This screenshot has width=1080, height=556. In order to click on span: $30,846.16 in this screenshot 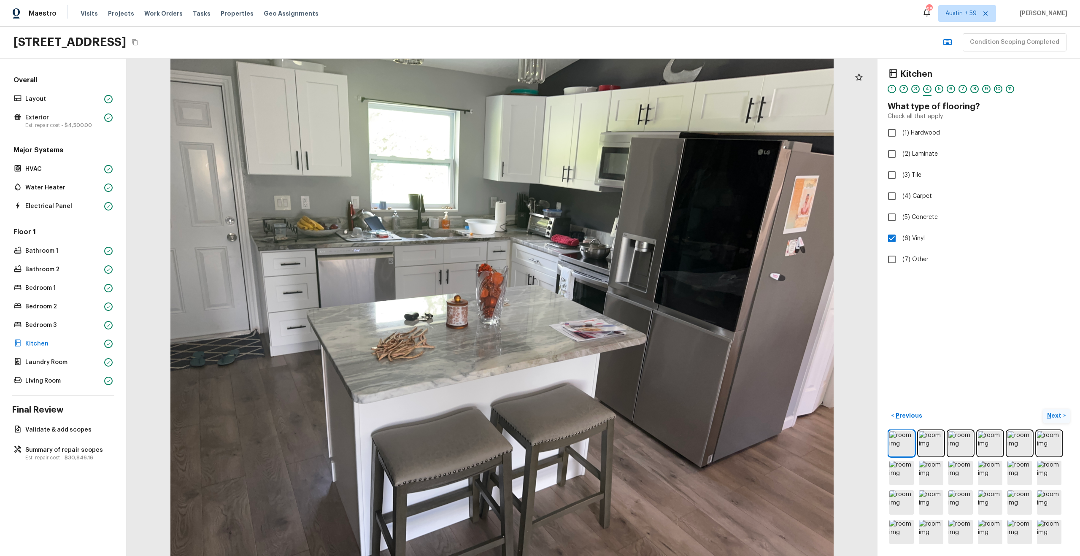, I will do `click(79, 458)`.